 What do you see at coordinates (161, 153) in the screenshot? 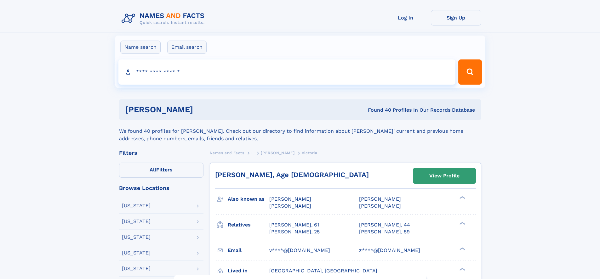
I see `div: Filters` at bounding box center [161, 153].